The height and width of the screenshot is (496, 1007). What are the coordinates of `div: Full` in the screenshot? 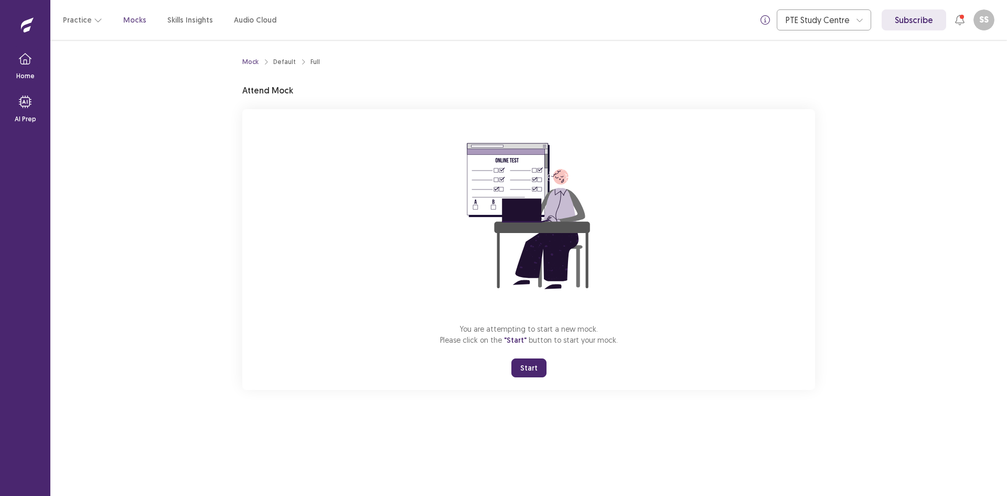 It's located at (315, 62).